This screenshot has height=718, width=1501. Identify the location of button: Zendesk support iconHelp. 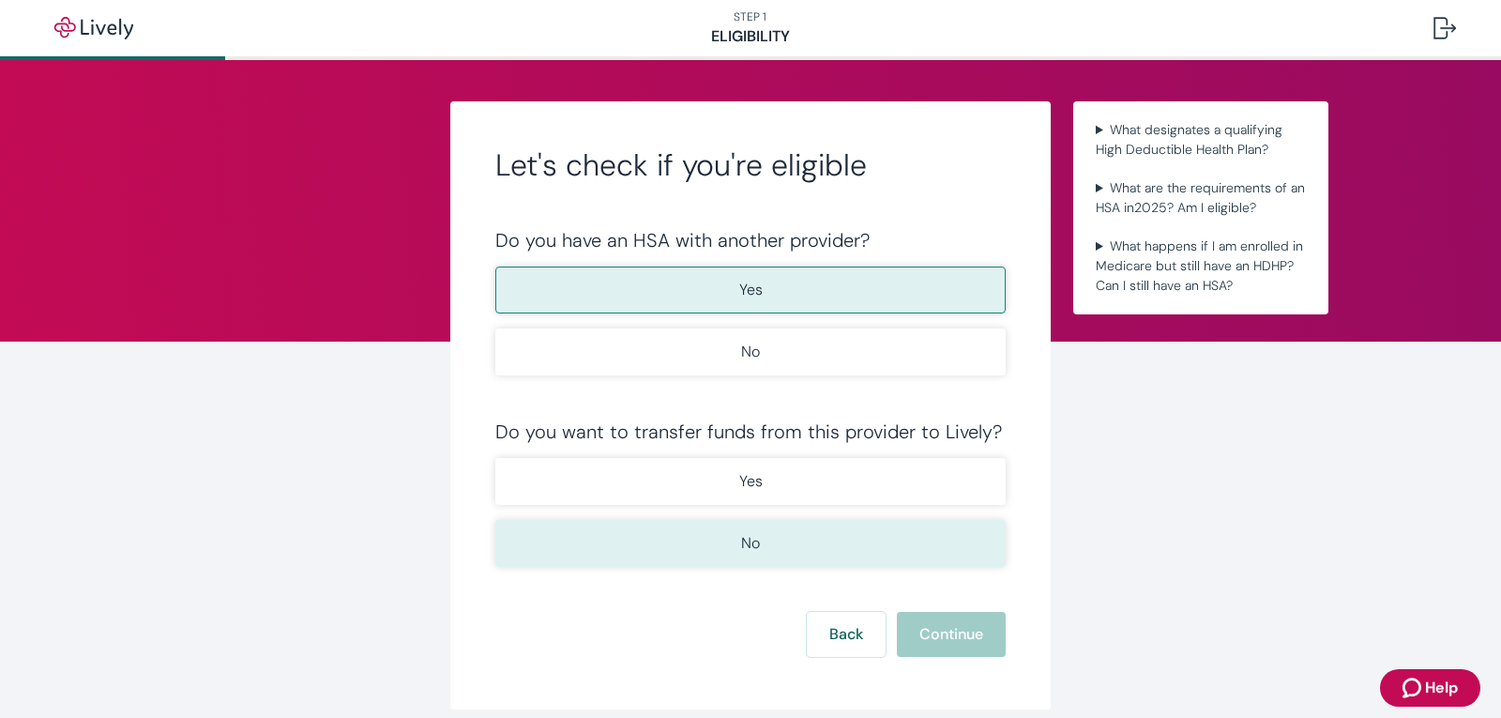
(1429, 688).